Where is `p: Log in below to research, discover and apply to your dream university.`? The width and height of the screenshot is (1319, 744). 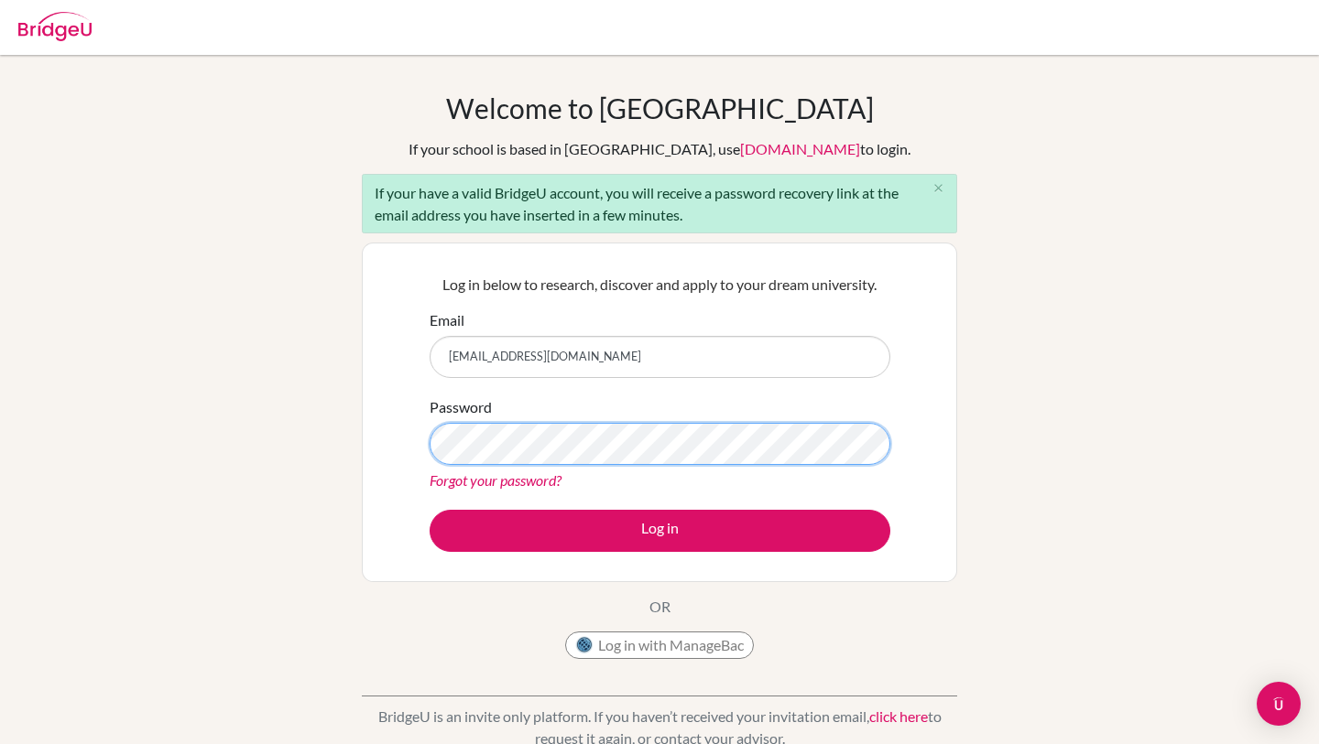
p: Log in below to research, discover and apply to your dream university. is located at coordinates (659, 285).